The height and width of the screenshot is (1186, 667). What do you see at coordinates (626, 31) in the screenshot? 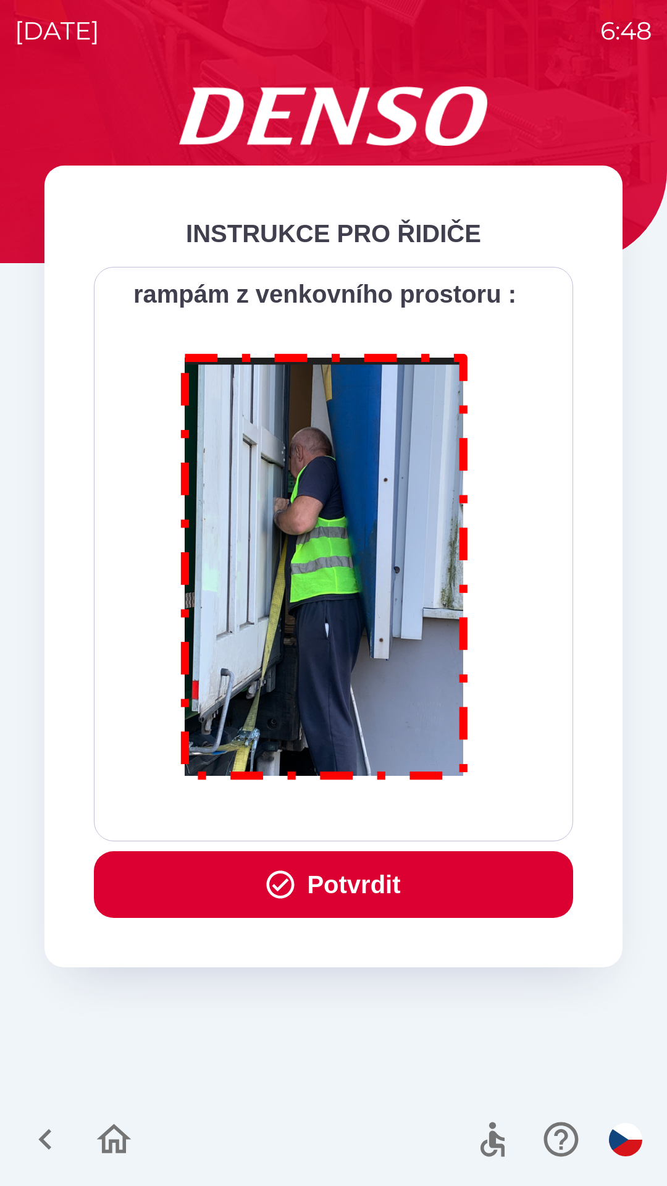
I see `p: 6:48` at bounding box center [626, 31].